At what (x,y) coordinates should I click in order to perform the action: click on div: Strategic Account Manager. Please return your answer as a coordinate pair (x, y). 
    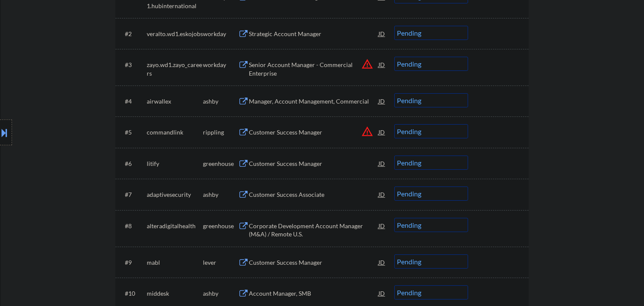
    Looking at the image, I should click on (314, 34).